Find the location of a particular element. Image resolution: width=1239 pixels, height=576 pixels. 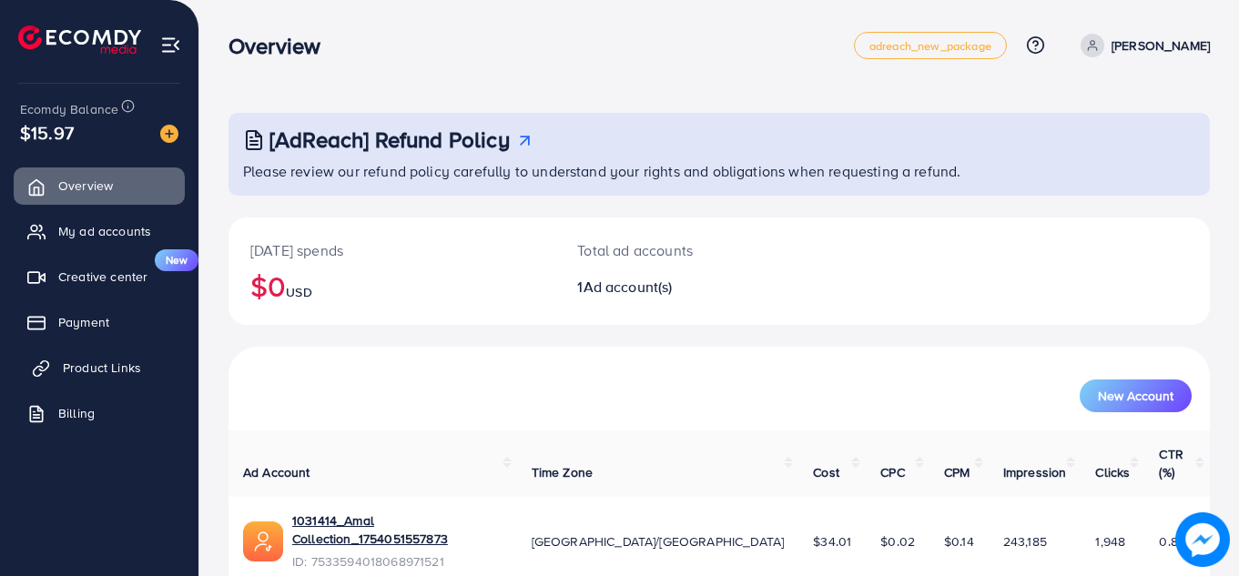

span: CPC is located at coordinates (892, 472).